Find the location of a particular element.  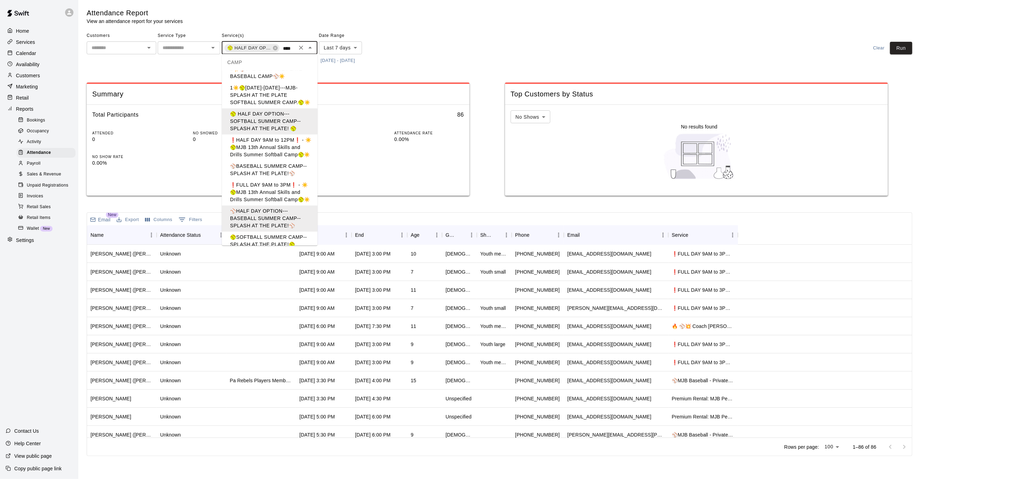

p: Calendar is located at coordinates (26, 53).